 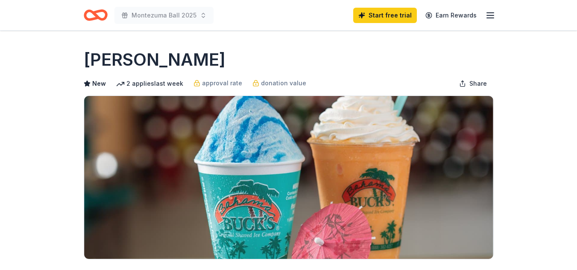 I want to click on a: donation value, so click(x=279, y=83).